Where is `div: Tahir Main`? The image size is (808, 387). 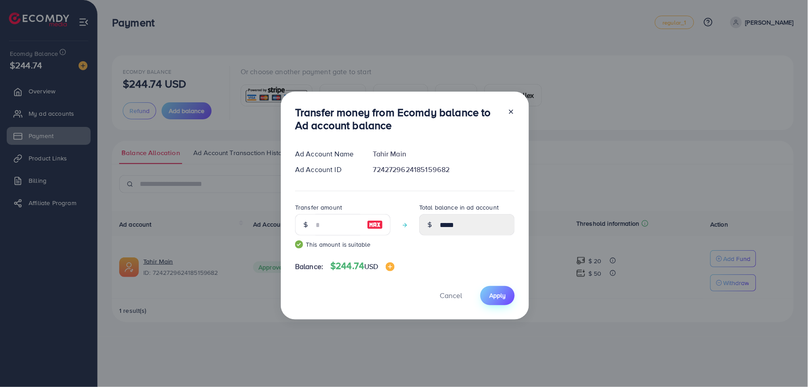
div: Tahir Main is located at coordinates (444, 154).